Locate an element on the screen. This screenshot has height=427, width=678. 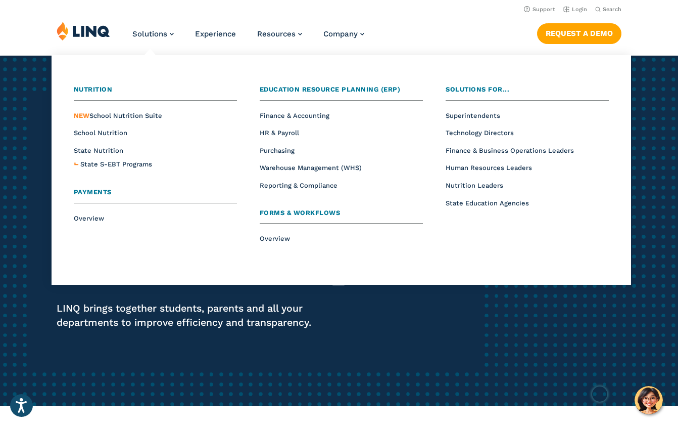
a: Purchasing is located at coordinates (277, 150).